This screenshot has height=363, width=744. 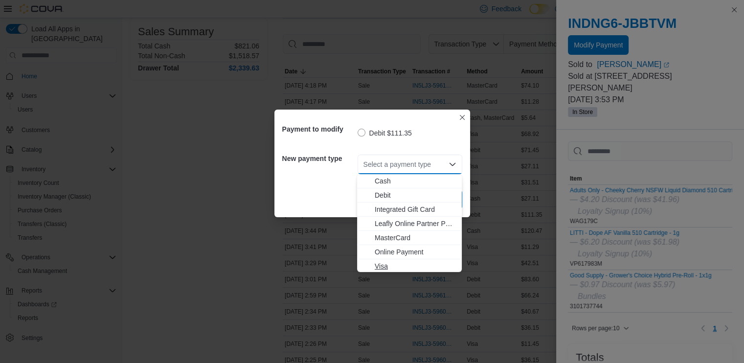 What do you see at coordinates (415, 238) in the screenshot?
I see `span: MasterCard` at bounding box center [415, 238].